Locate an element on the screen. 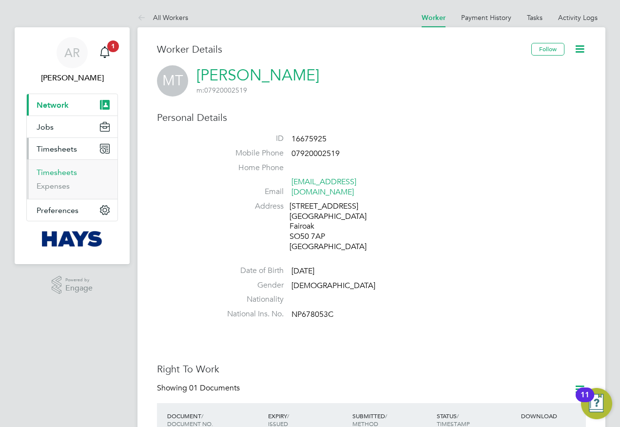  span: 1 is located at coordinates (113, 46).